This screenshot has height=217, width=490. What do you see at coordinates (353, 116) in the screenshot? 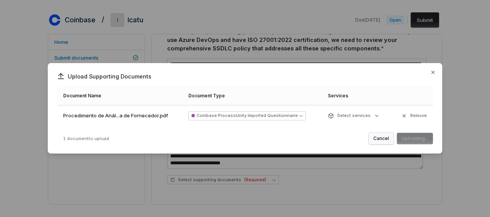
I see `button: Select services` at bounding box center [353, 116].